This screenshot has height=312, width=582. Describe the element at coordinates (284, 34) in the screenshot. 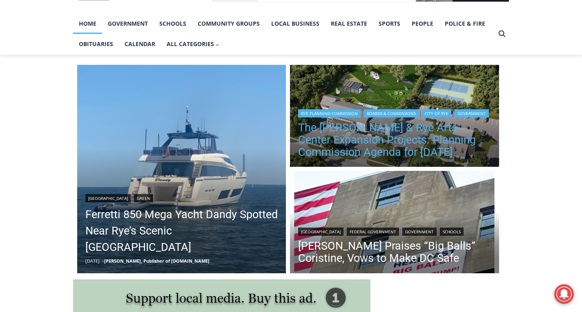

I see `nav: Primary Navigation` at that location.